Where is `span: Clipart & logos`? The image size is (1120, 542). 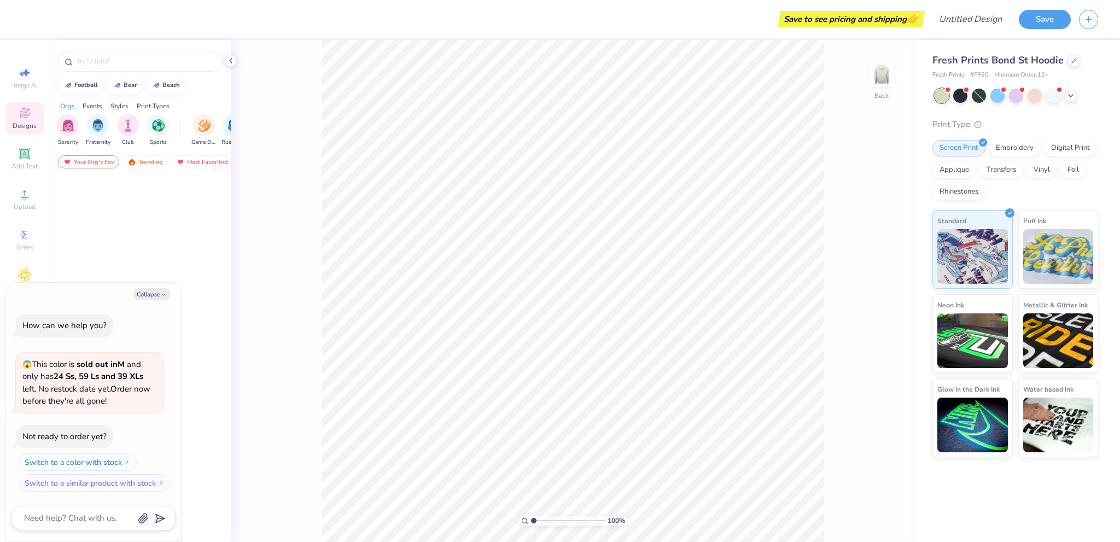
span: Clipart & logos is located at coordinates (25, 292).